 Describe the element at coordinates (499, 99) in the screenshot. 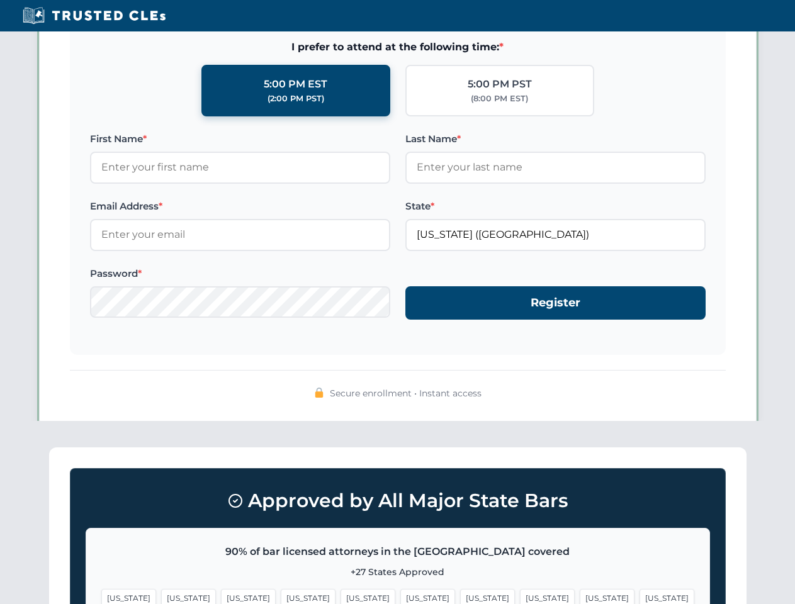

I see `div: (8:00 PM EST)` at that location.